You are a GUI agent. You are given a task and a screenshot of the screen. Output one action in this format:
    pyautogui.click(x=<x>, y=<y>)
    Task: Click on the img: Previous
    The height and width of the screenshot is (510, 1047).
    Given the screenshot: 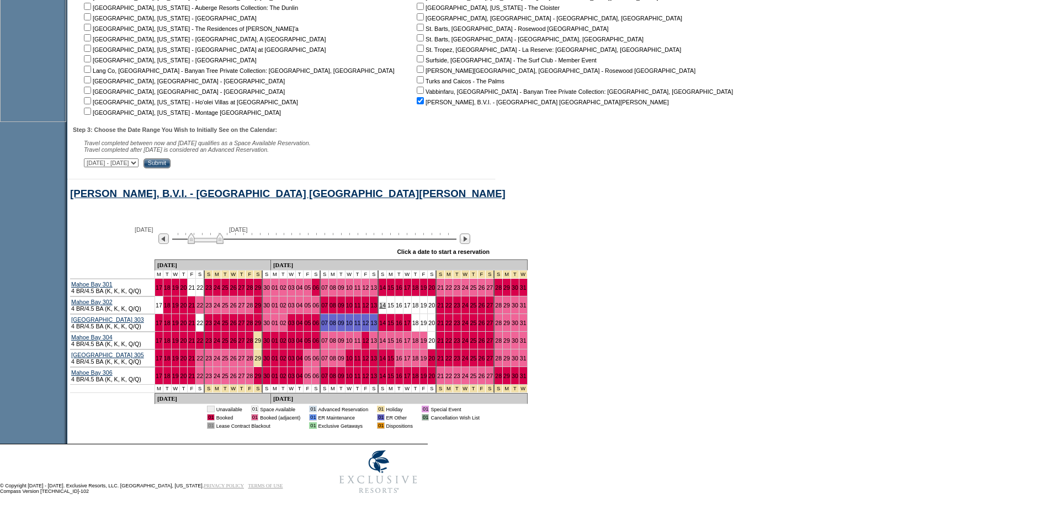 What is the action you would take?
    pyautogui.click(x=163, y=238)
    